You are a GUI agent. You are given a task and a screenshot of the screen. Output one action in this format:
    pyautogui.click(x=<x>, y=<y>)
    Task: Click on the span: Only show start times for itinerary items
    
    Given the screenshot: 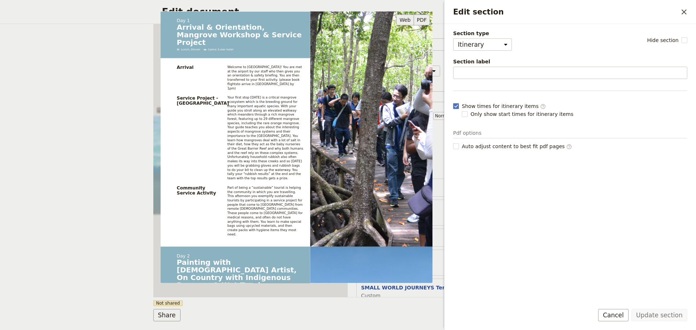 What is the action you would take?
    pyautogui.click(x=522, y=114)
    